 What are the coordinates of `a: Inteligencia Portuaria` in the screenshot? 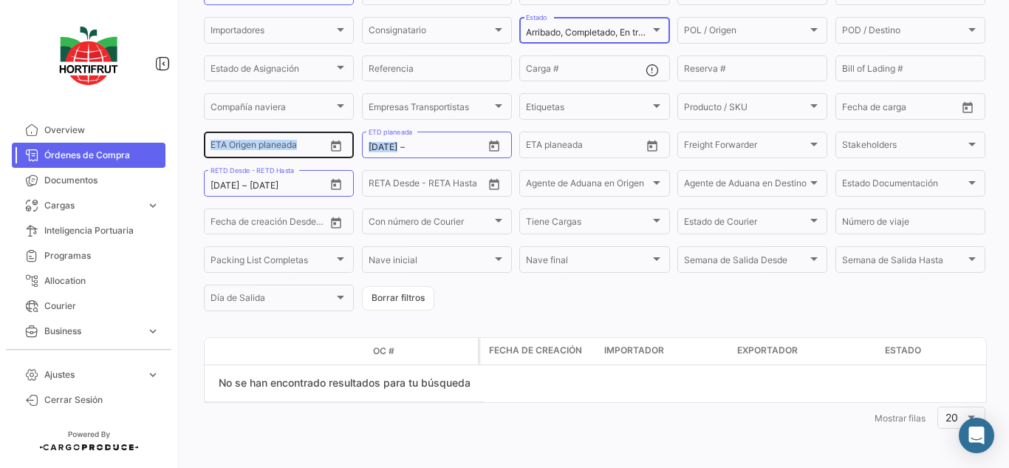 It's located at (89, 230).